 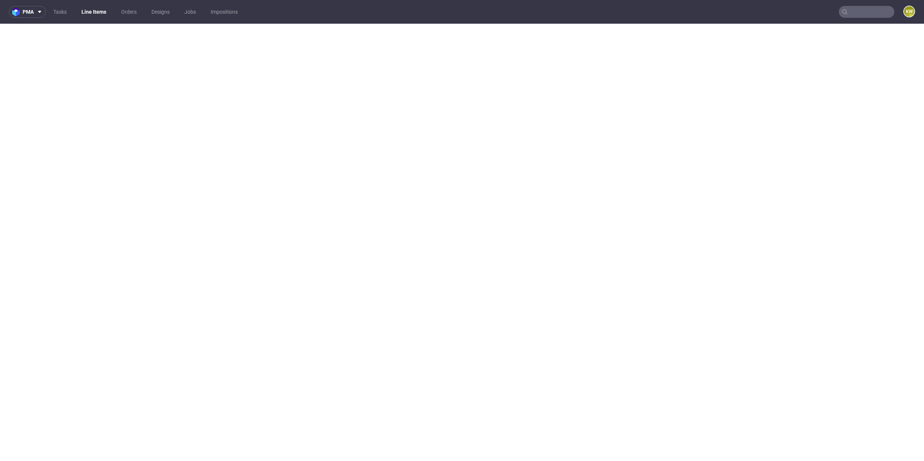 I want to click on a: Orders, so click(x=129, y=12).